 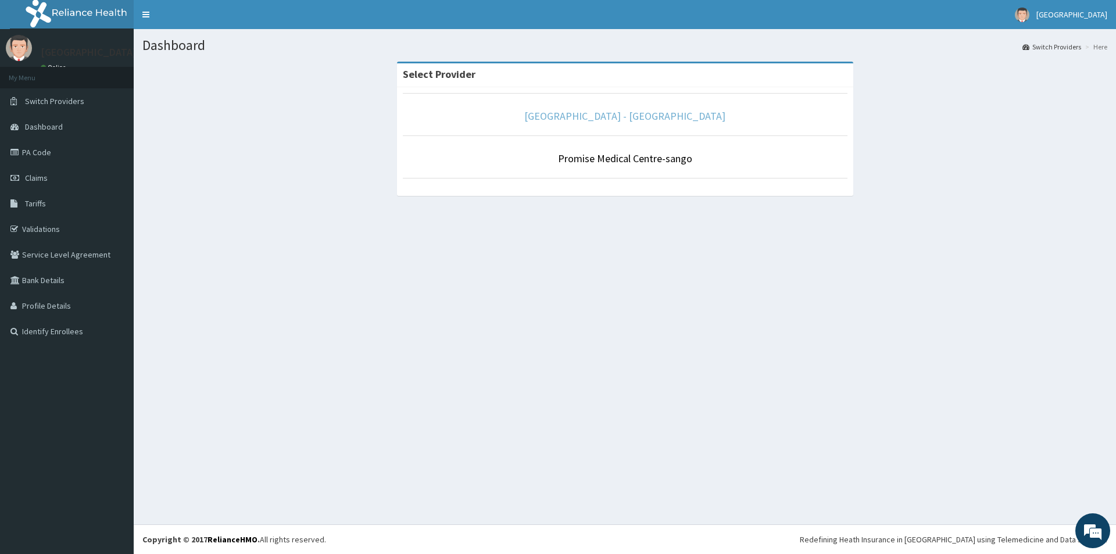 I want to click on span: We're online!, so click(x=114, y=205).